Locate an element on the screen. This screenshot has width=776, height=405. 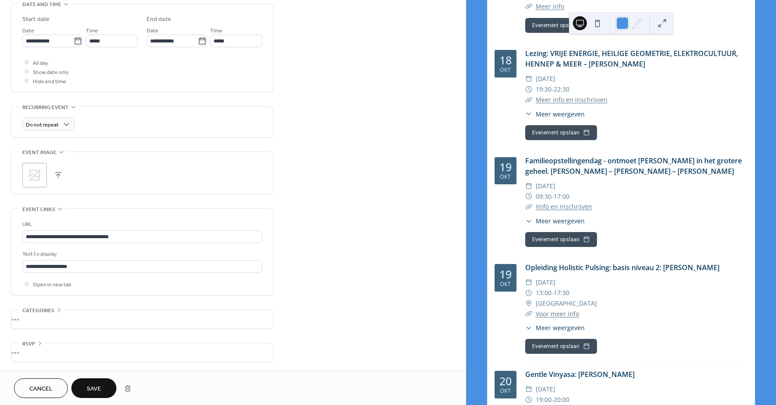
span: Open in new tab is located at coordinates (52, 285).